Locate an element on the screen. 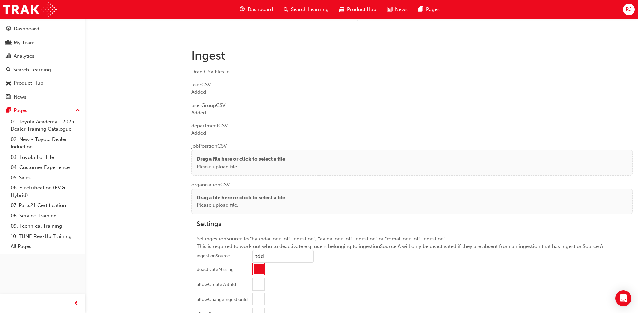  a: 06. Electrification (EV & Hybrid) is located at coordinates (45, 191).